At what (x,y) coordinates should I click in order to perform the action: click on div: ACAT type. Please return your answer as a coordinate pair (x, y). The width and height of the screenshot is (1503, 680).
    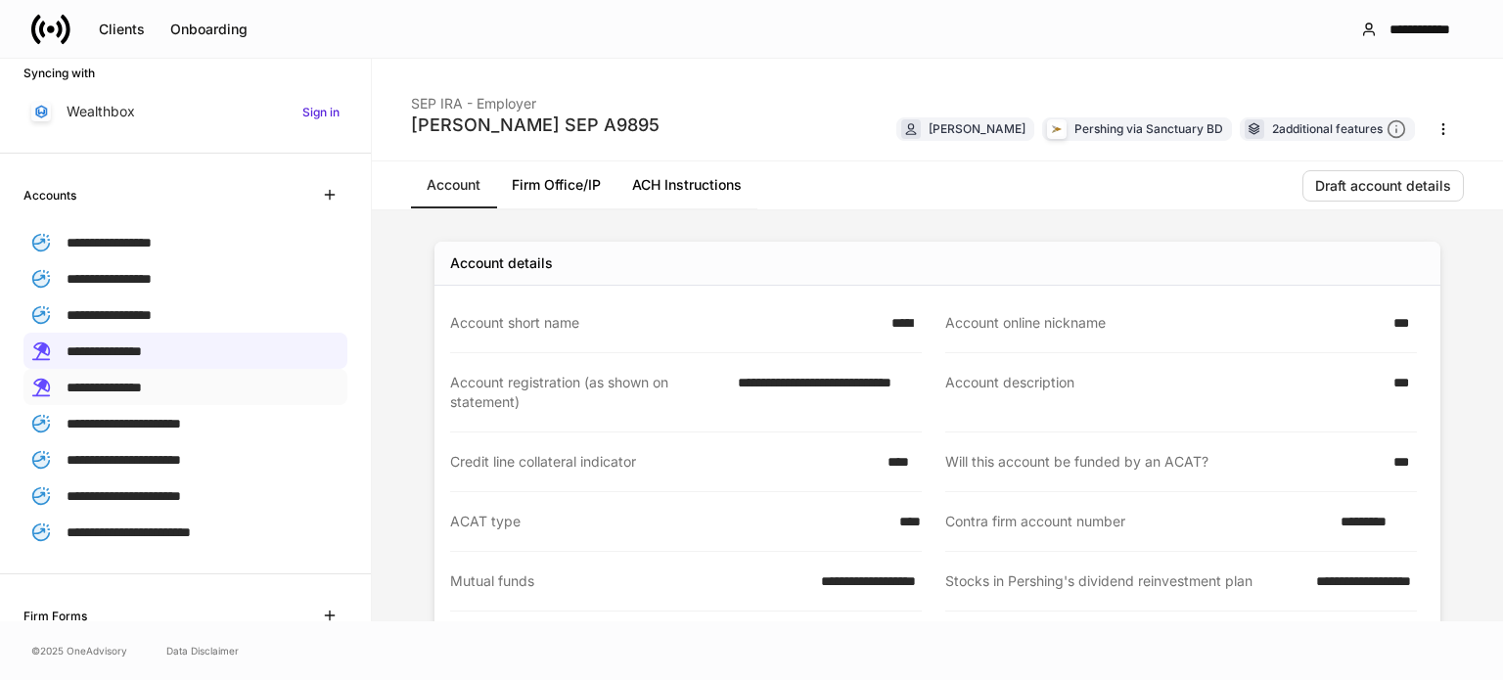
    Looking at the image, I should click on (668, 522).